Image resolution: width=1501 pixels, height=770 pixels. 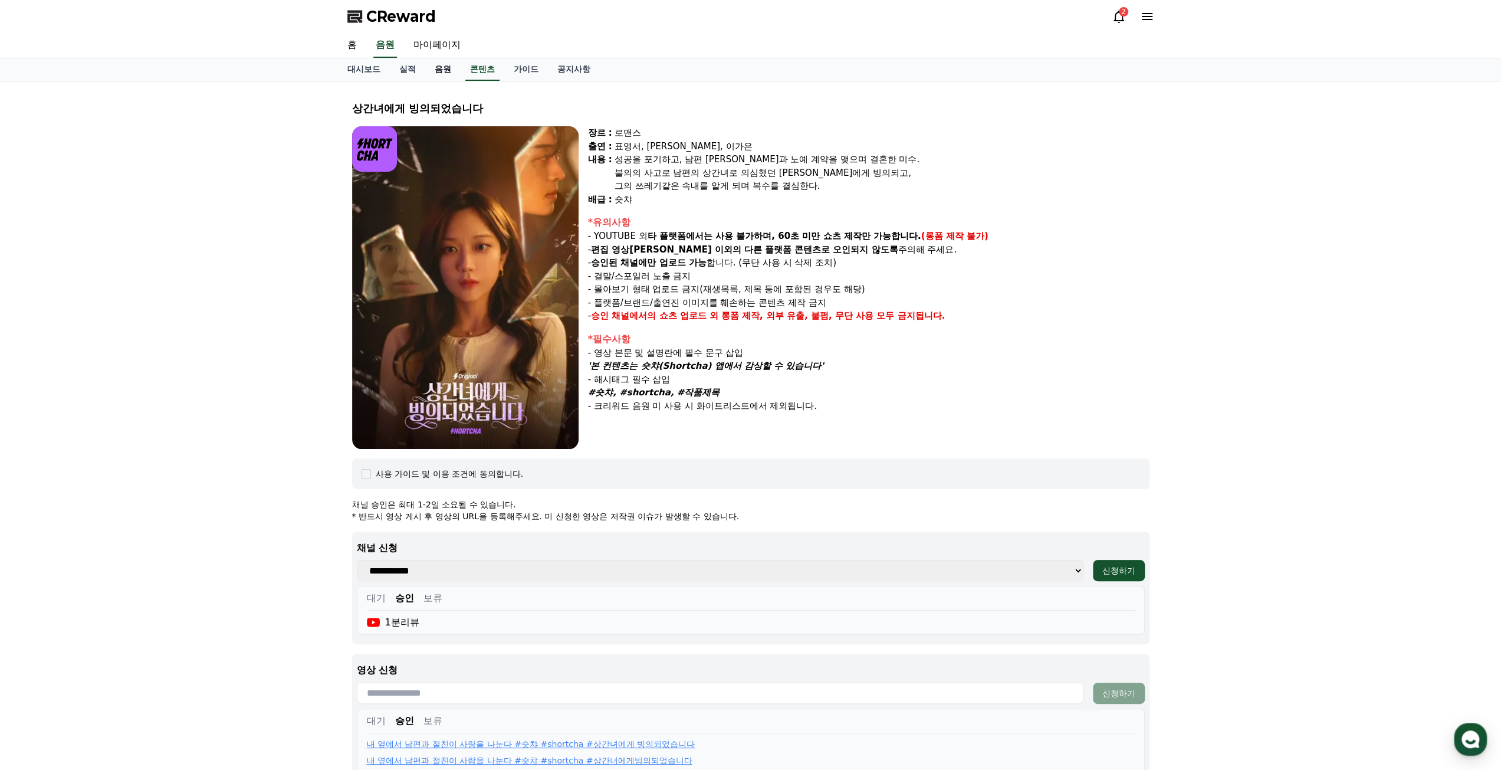 I want to click on a: 대화, so click(x=115, y=389).